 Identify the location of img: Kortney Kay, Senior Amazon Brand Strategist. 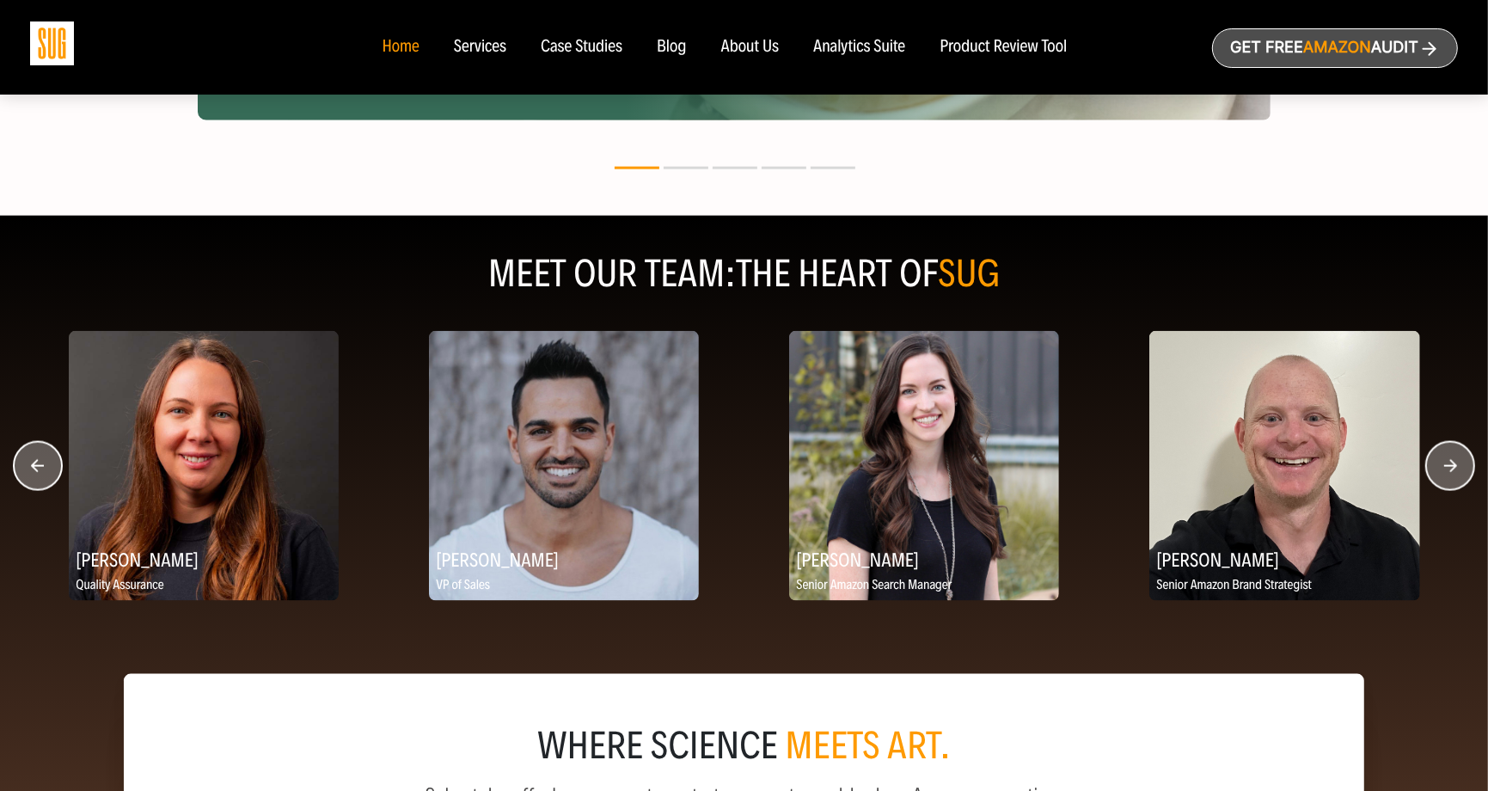
(1284, 466).